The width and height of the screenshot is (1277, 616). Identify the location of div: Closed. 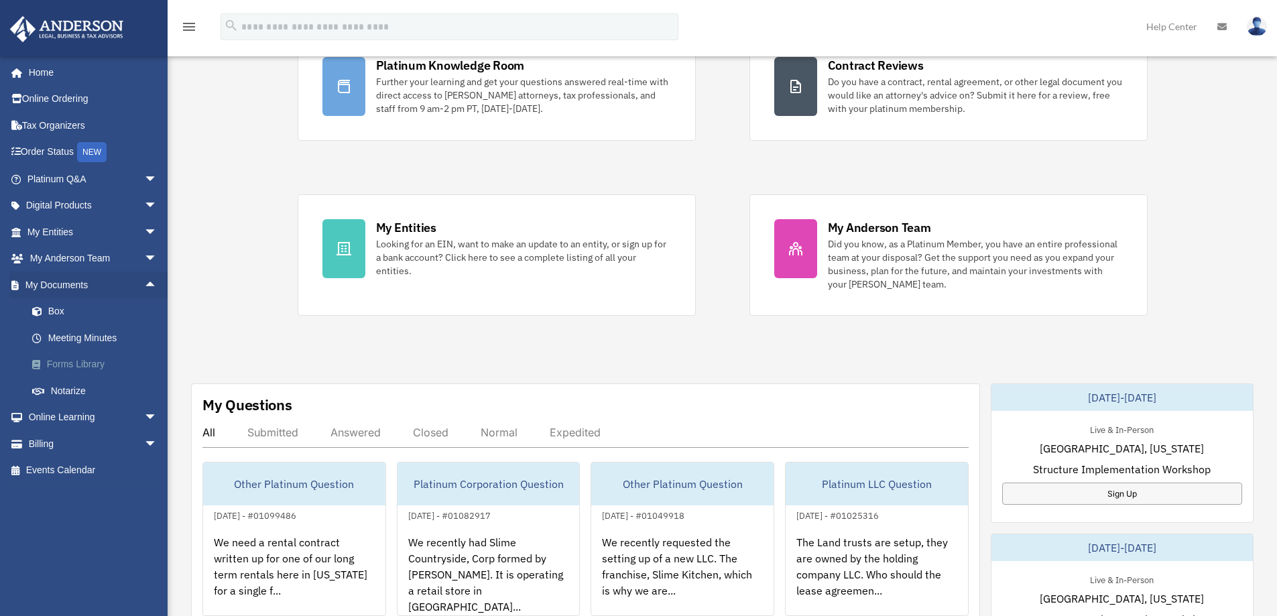
(431, 433).